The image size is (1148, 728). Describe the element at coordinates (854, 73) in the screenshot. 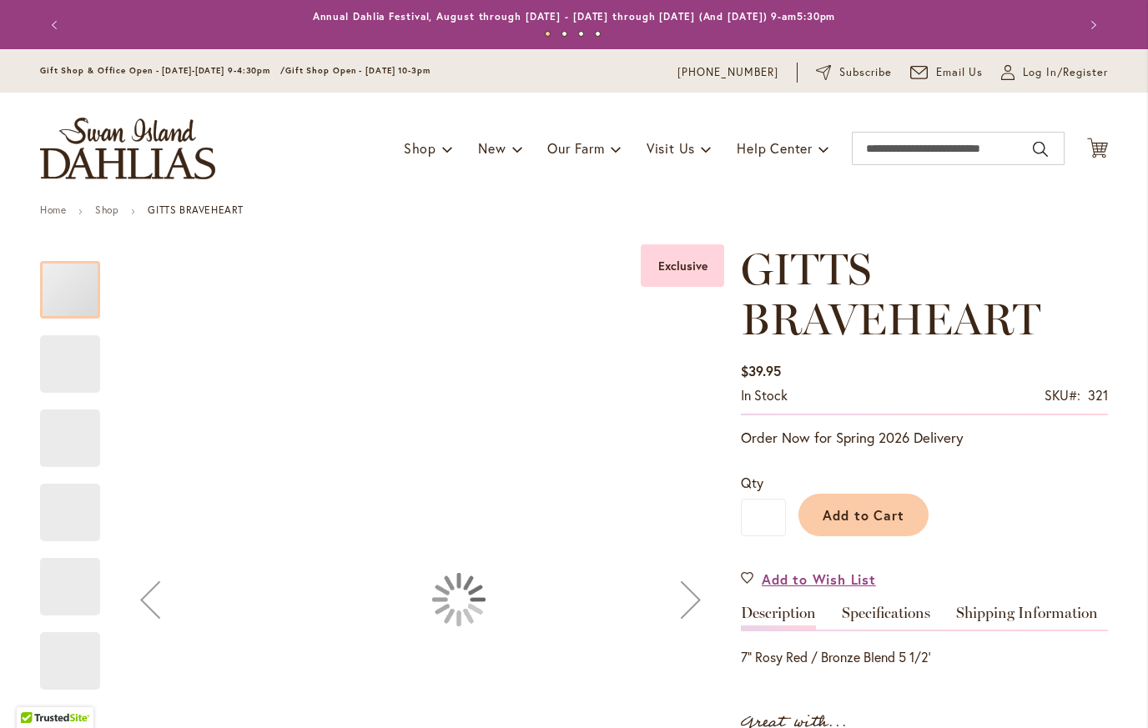

I see `a: Subscribe` at that location.